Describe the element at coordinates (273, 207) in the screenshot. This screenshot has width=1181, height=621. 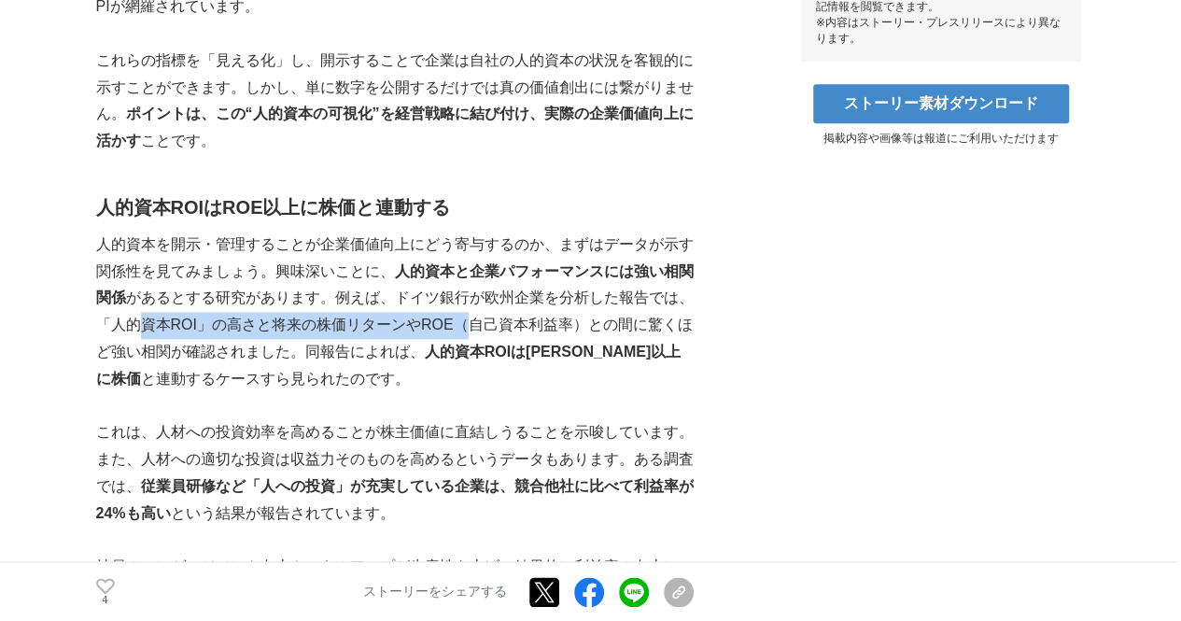
I see `strong: 人的資本ROIはROE以上に株価と連動する` at that location.